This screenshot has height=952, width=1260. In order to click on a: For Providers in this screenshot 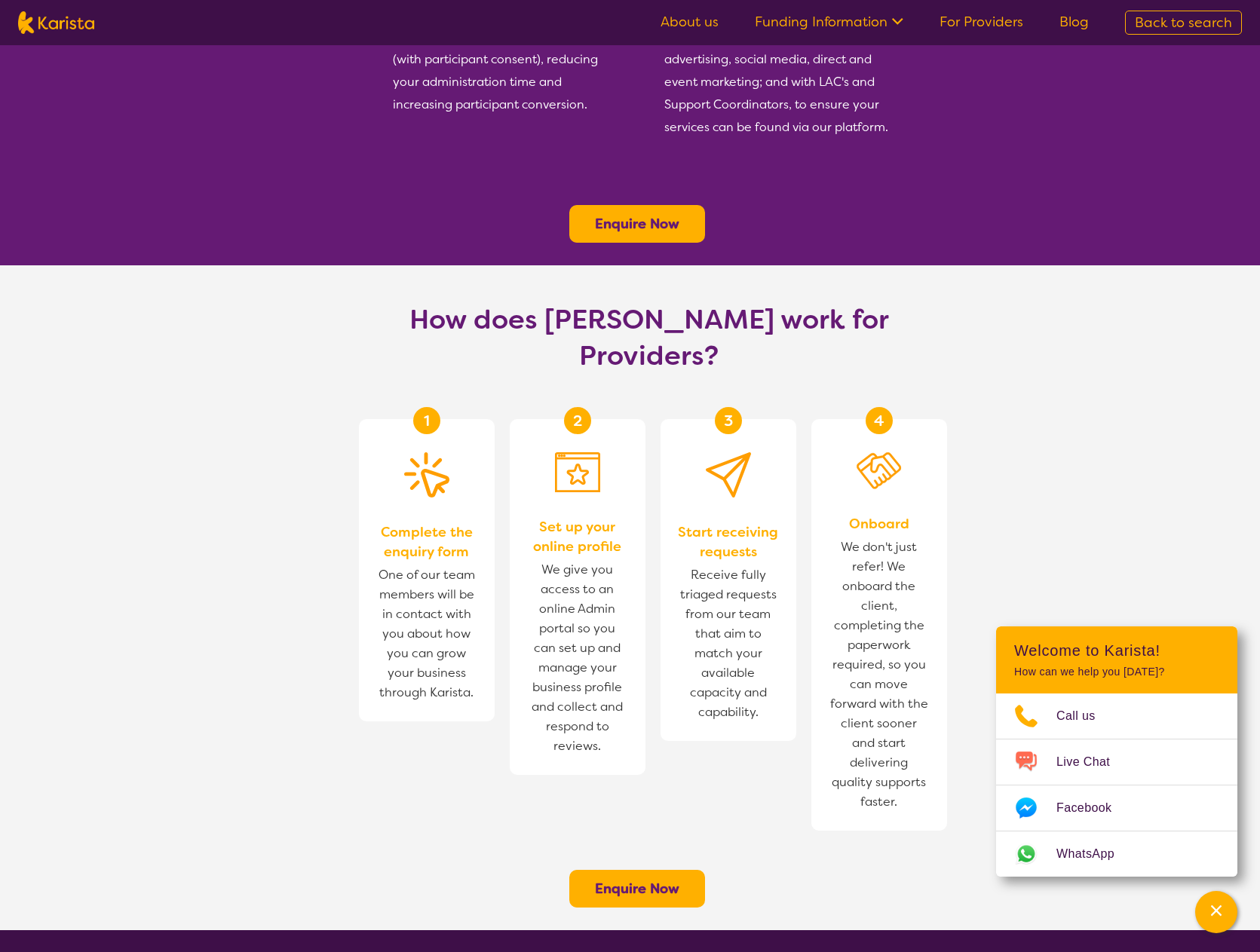, I will do `click(980, 22)`.